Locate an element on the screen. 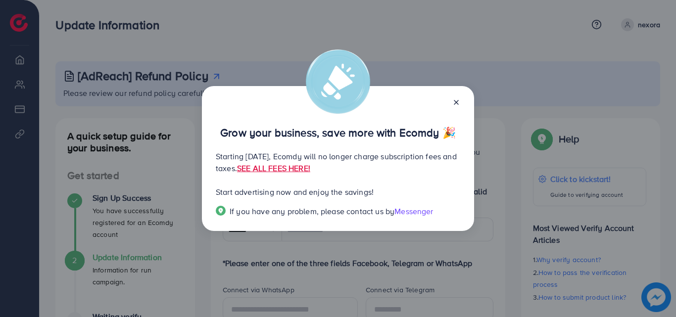 This screenshot has height=317, width=676. a: SEE ALL FEES HERE! is located at coordinates (274, 168).